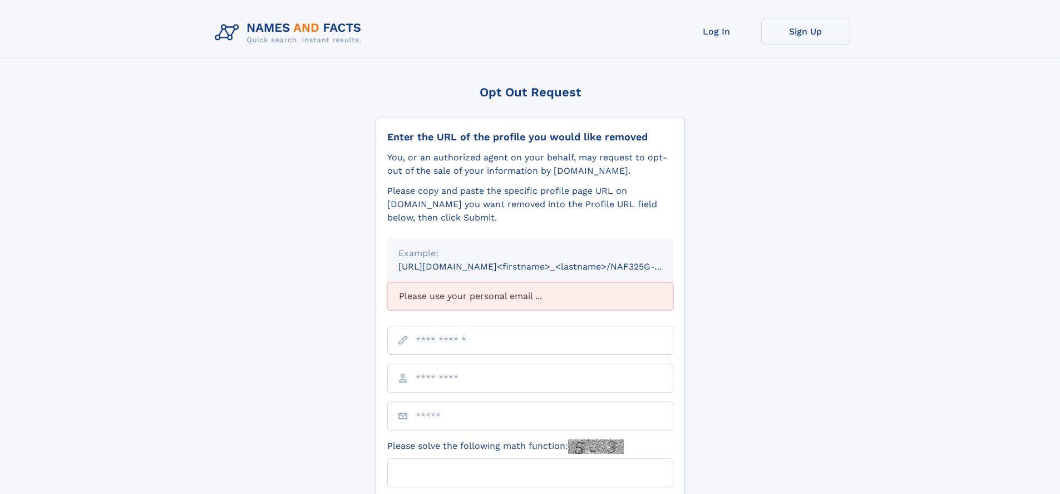 The height and width of the screenshot is (494, 1060). Describe the element at coordinates (530, 137) in the screenshot. I see `div: Enter the URL of the profile you would like removed` at that location.